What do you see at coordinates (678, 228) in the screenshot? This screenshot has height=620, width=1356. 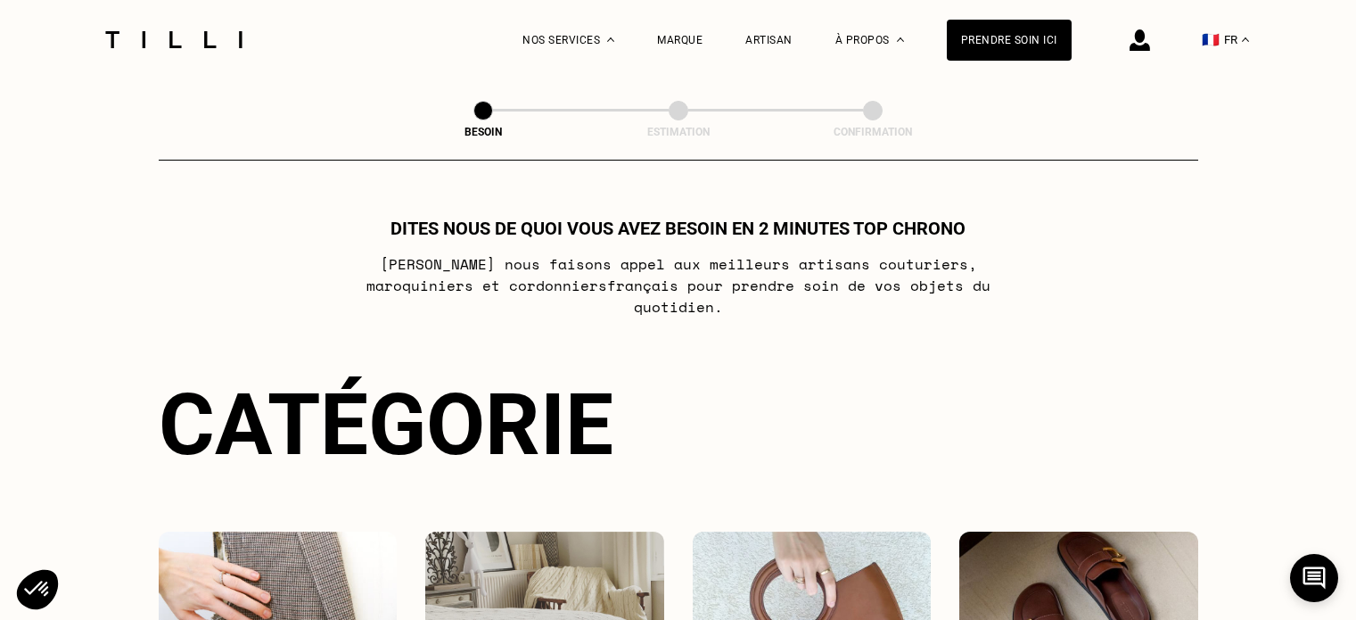 I see `h1: Dites nous de quoi vous avez besoin en 2 minutes top chrono` at bounding box center [678, 228].